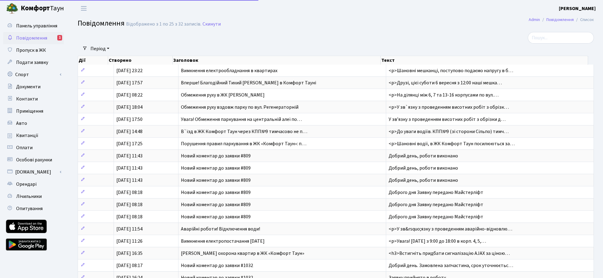  I want to click on span: Оплати, so click(24, 148).